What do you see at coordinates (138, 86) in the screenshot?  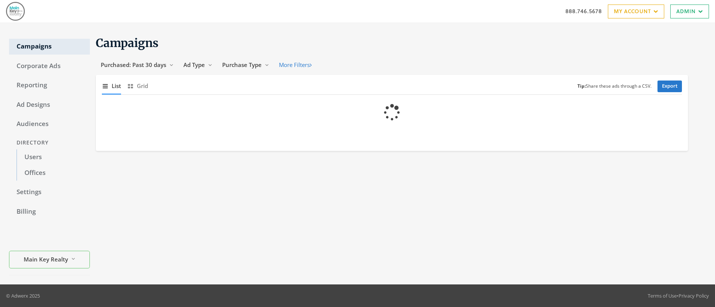 I see `button: Grid` at bounding box center [138, 86].